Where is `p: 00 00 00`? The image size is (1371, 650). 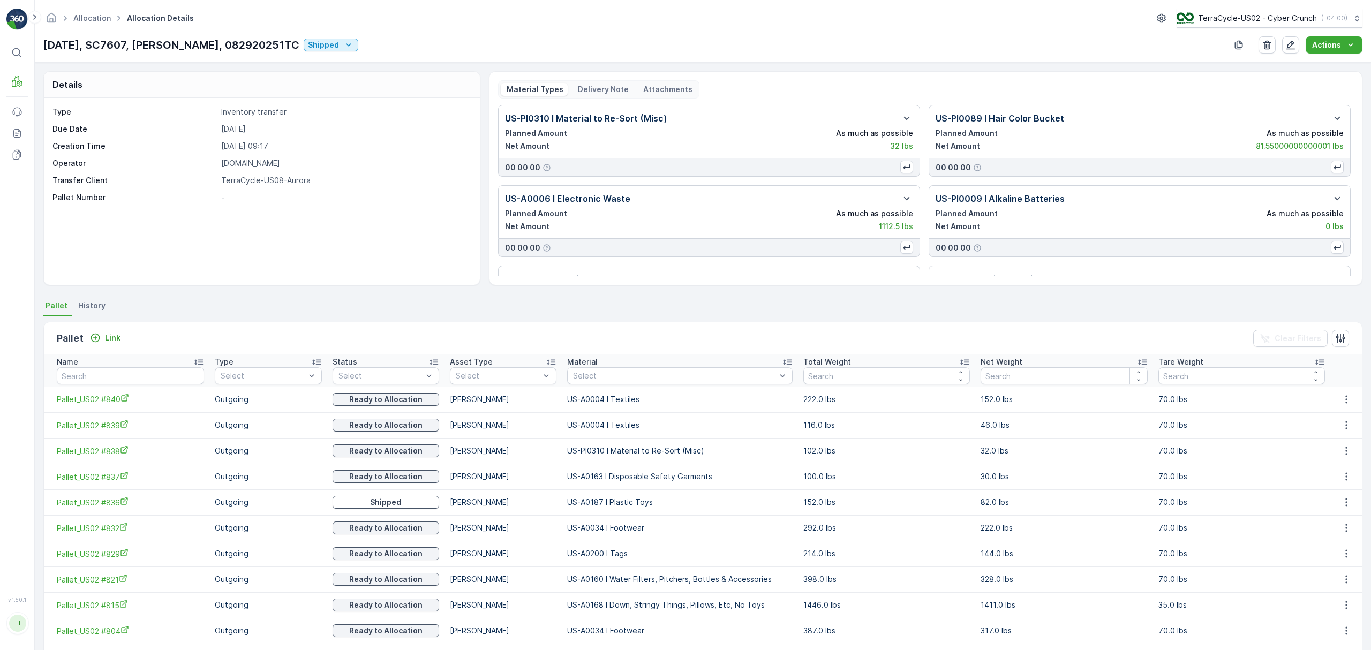 p: 00 00 00 is located at coordinates (953, 168).